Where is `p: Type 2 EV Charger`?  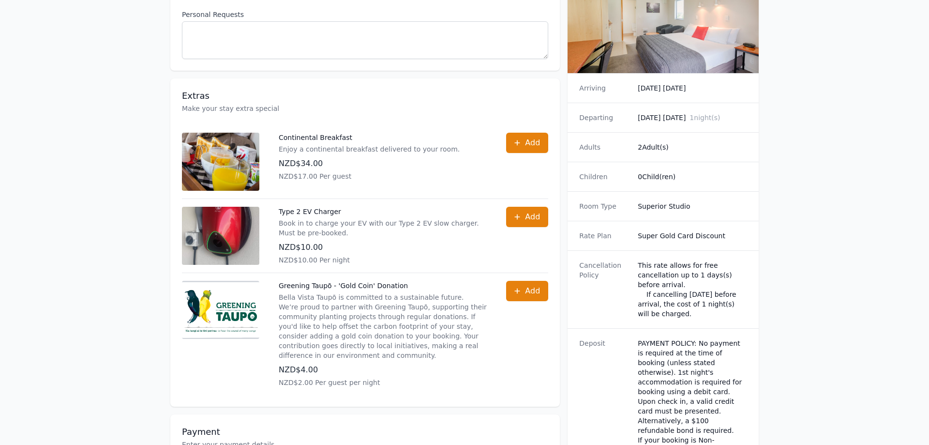 p: Type 2 EV Charger is located at coordinates (383, 211).